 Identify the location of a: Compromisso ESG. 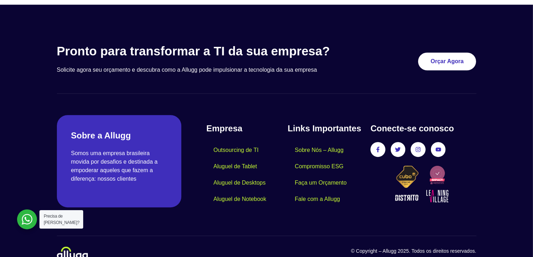
(319, 167).